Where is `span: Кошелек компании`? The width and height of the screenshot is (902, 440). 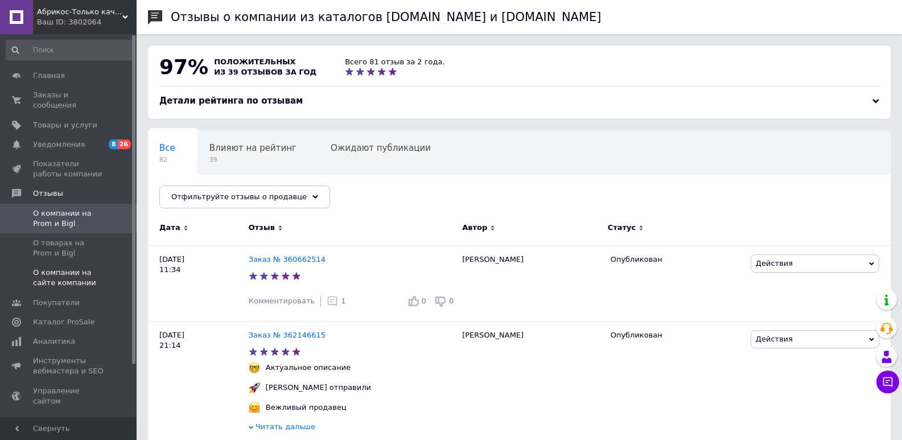 span: Кошелек компании is located at coordinates (69, 426).